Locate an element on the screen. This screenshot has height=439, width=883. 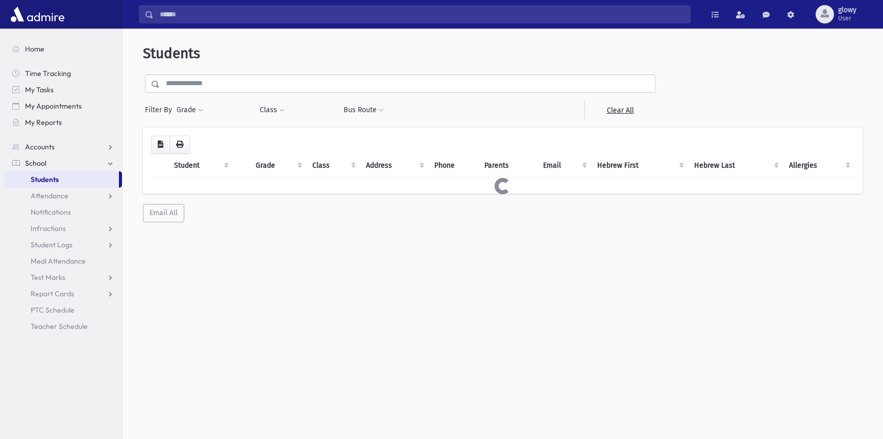
span: Home is located at coordinates (35, 49).